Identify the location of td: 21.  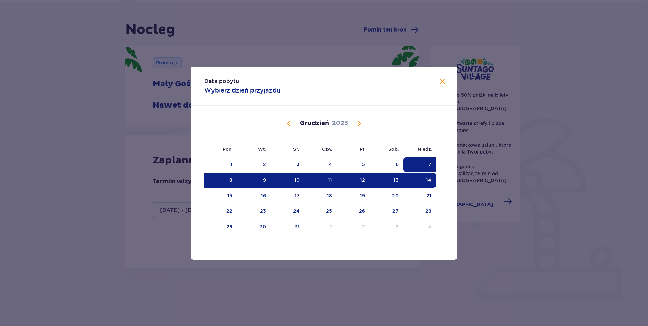
(419, 196).